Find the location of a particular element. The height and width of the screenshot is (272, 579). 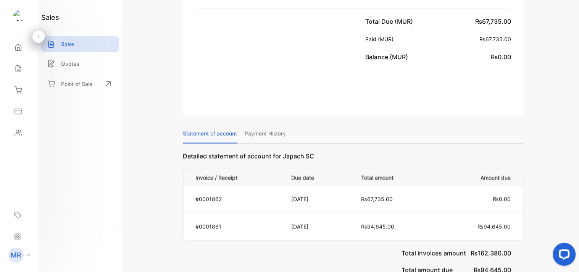

p: #0001862 is located at coordinates (239, 199).